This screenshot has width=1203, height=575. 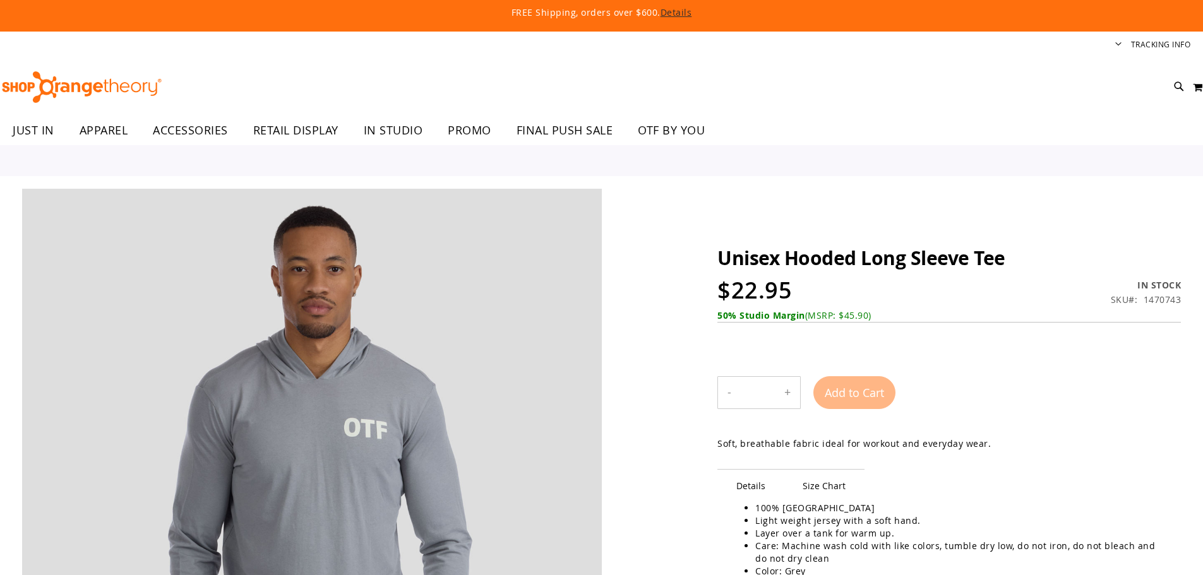 I want to click on span: APPAREL, so click(x=104, y=130).